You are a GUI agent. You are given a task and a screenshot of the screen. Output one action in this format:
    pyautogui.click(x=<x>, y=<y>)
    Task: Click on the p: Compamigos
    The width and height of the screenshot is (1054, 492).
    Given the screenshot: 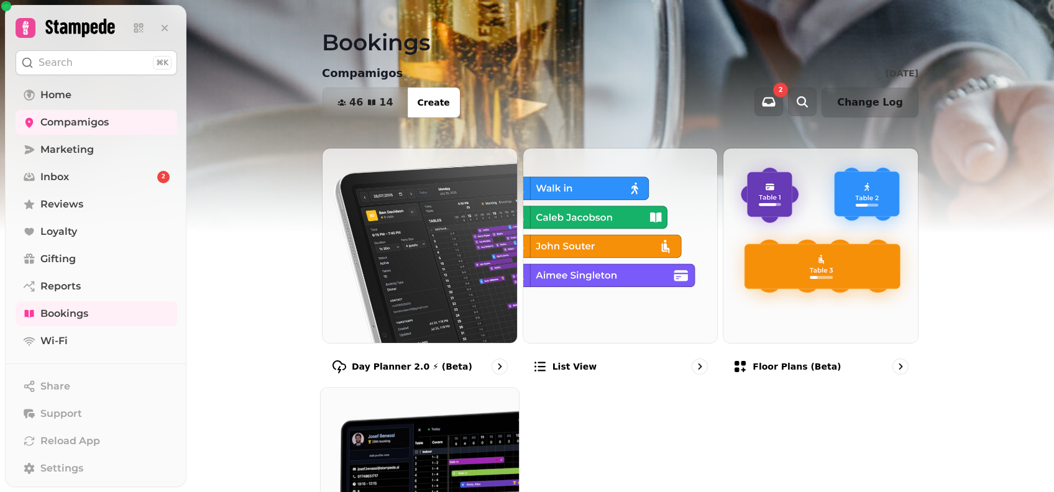 What is the action you would take?
    pyautogui.click(x=362, y=73)
    